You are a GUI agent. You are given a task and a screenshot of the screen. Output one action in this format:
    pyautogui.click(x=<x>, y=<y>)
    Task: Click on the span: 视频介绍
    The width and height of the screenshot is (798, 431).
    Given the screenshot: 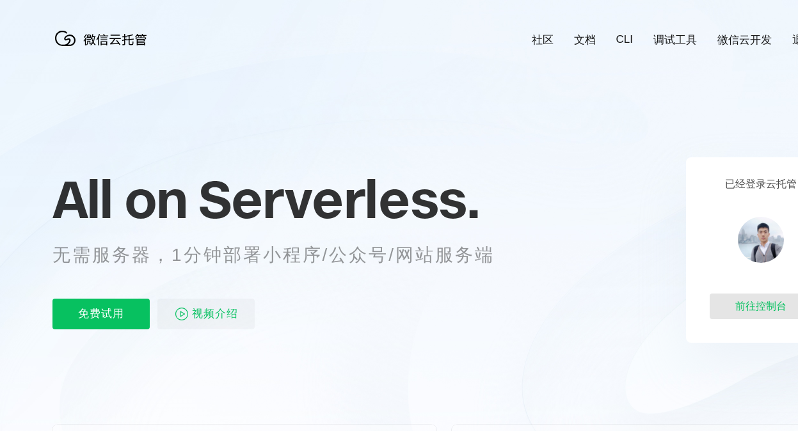 What is the action you would take?
    pyautogui.click(x=215, y=314)
    